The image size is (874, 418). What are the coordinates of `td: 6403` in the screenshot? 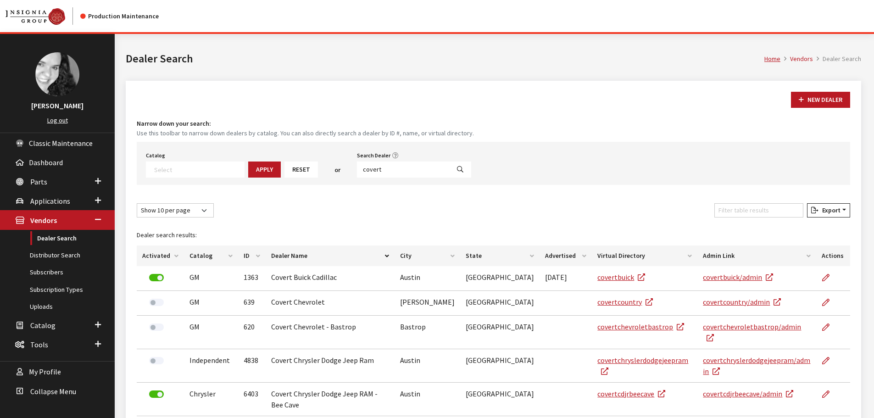 It's located at (252, 399).